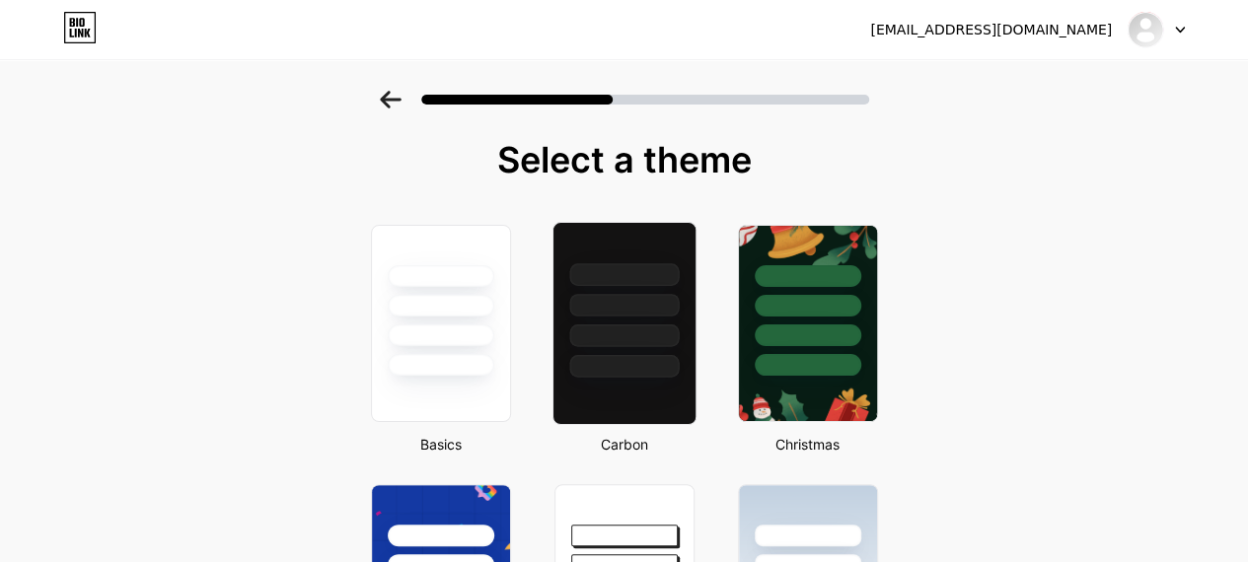 Image resolution: width=1248 pixels, height=562 pixels. I want to click on div: Select a theme, so click(624, 160).